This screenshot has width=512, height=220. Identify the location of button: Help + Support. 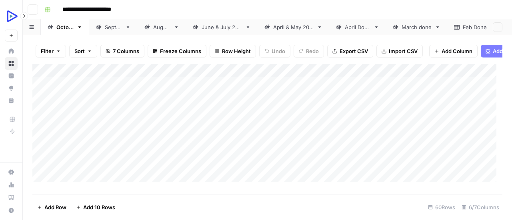
(11, 211).